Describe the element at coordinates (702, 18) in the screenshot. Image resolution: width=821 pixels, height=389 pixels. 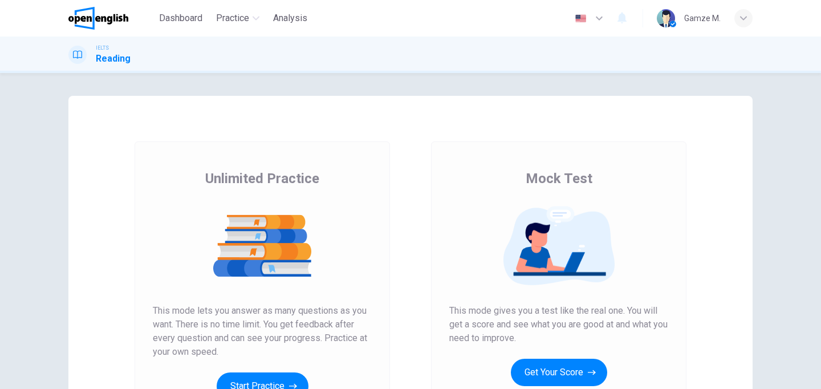
I see `div: Gamze M.` at that location.